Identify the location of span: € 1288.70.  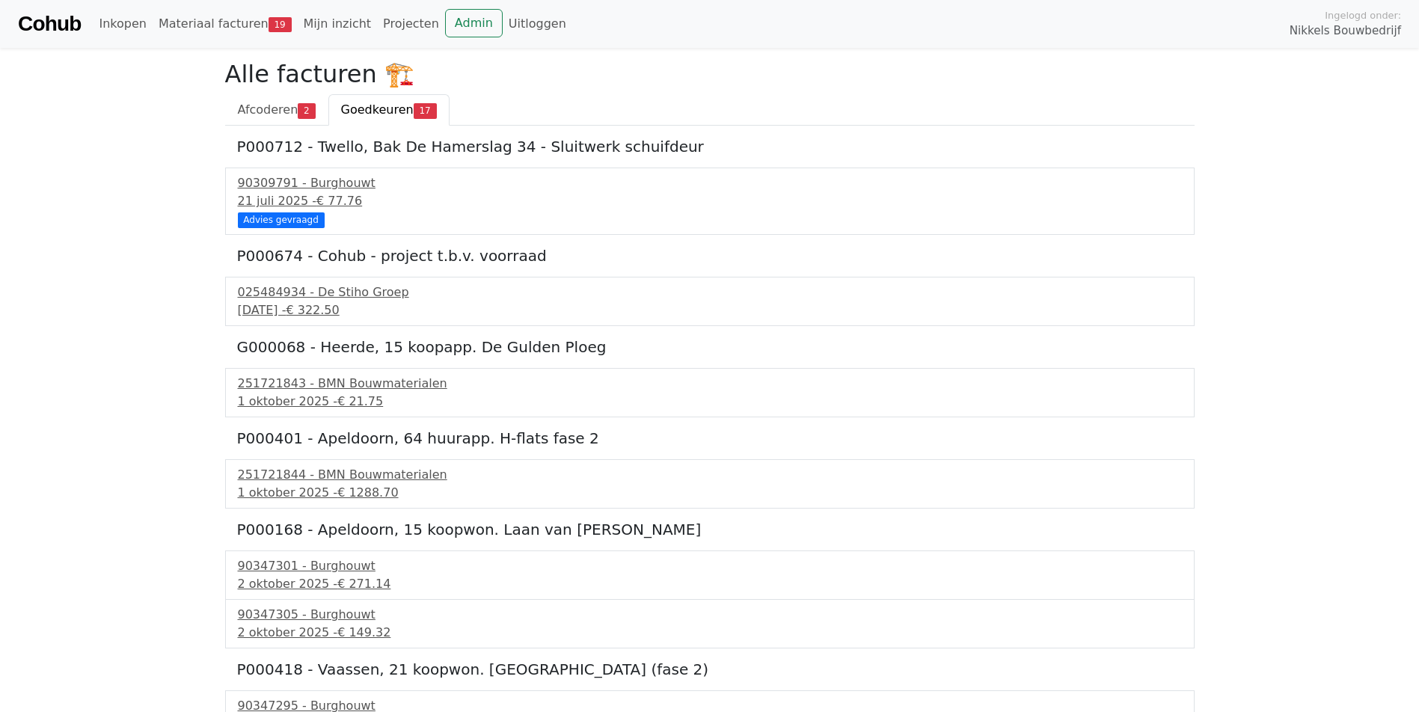
(367, 492).